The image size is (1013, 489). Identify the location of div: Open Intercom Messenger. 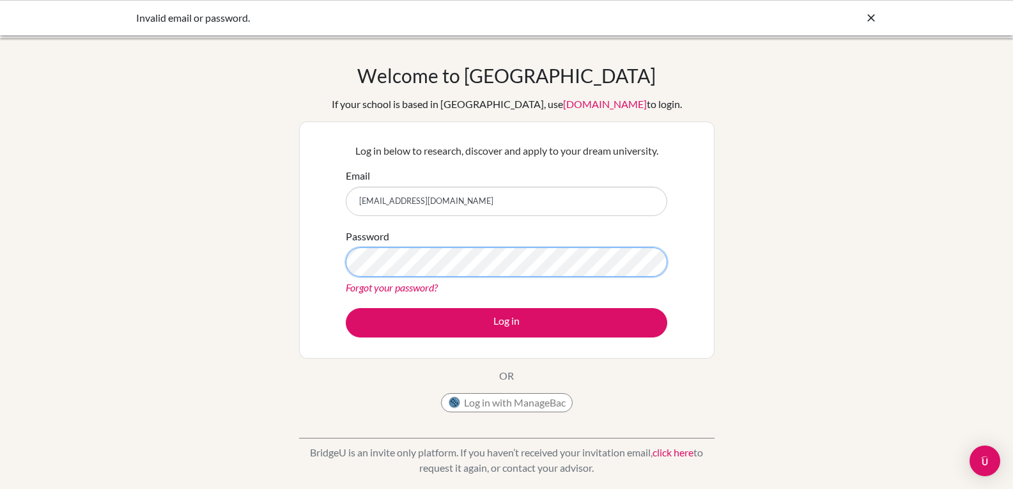
(984, 461).